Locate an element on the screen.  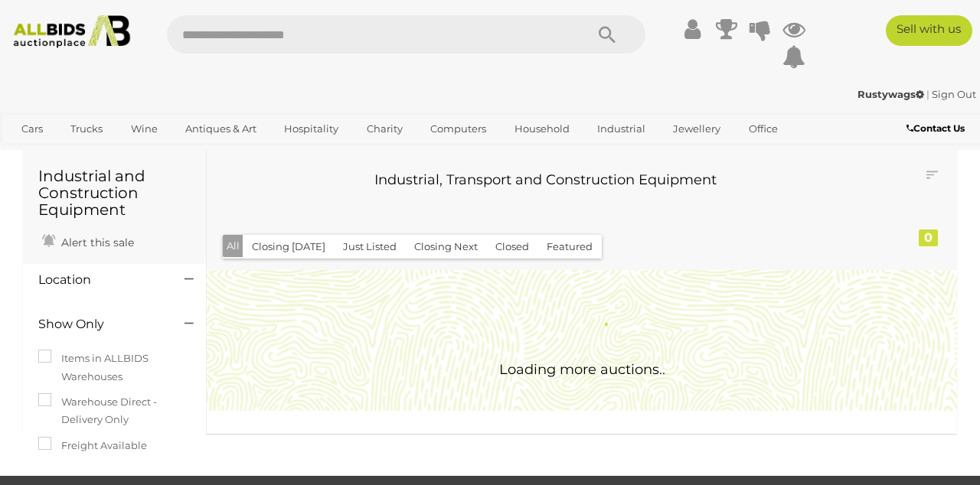
img: Allbids.com.au is located at coordinates (71, 31).